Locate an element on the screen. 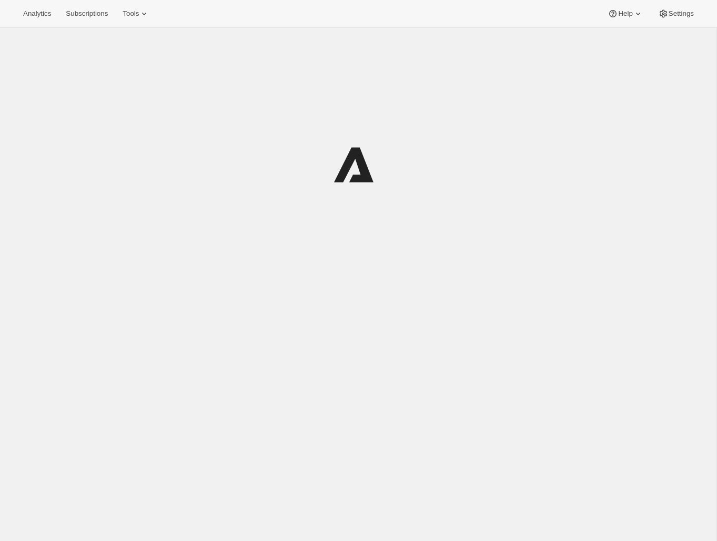 The image size is (717, 541). span: Analytics is located at coordinates (37, 14).